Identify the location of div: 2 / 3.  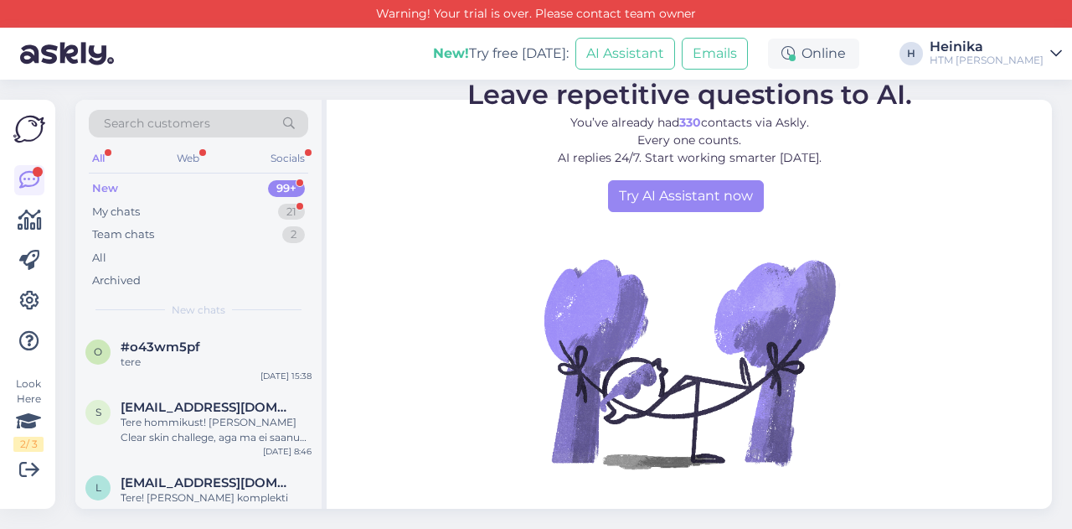
(28, 444).